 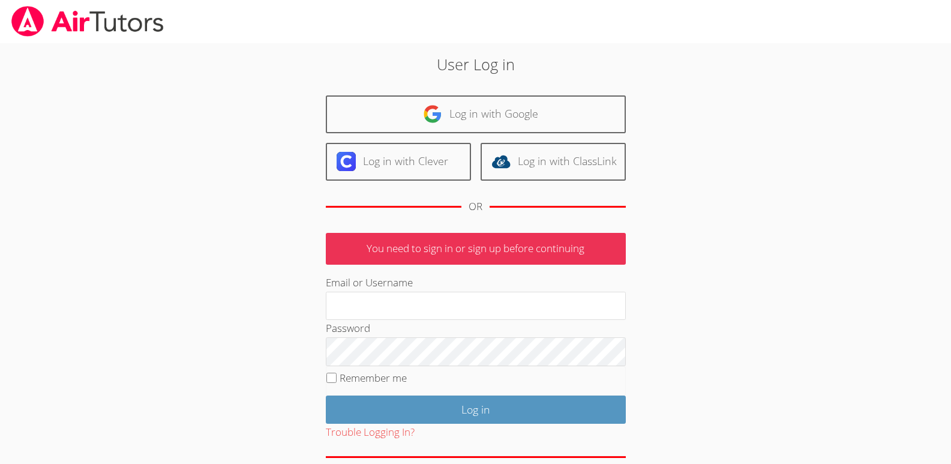 I want to click on label: Remember me, so click(x=373, y=377).